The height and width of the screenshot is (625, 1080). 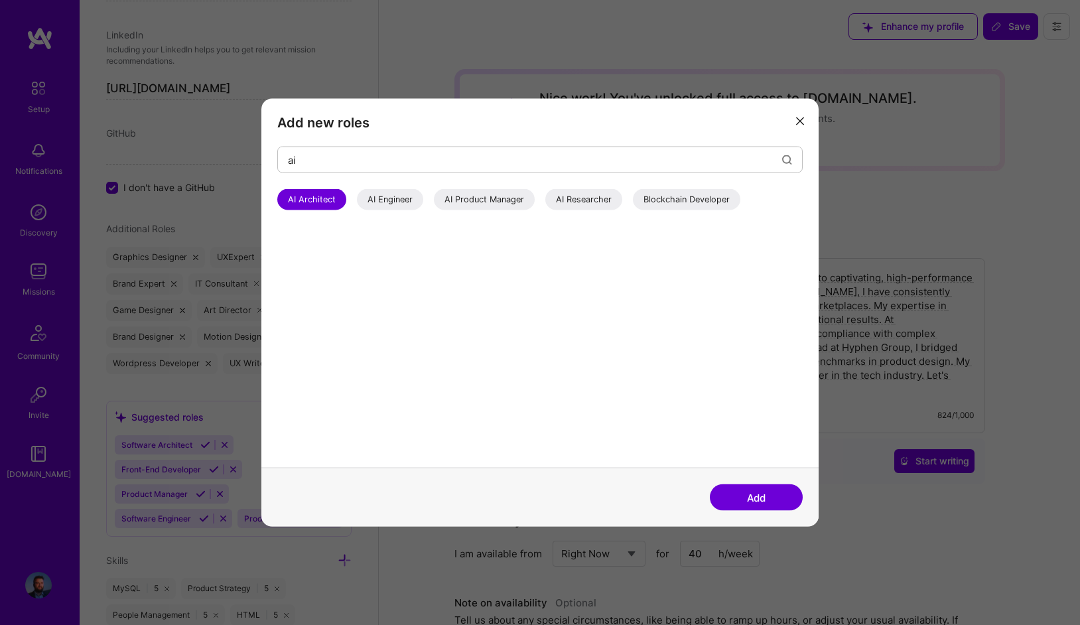 I want to click on div: AI Researcher, so click(x=584, y=200).